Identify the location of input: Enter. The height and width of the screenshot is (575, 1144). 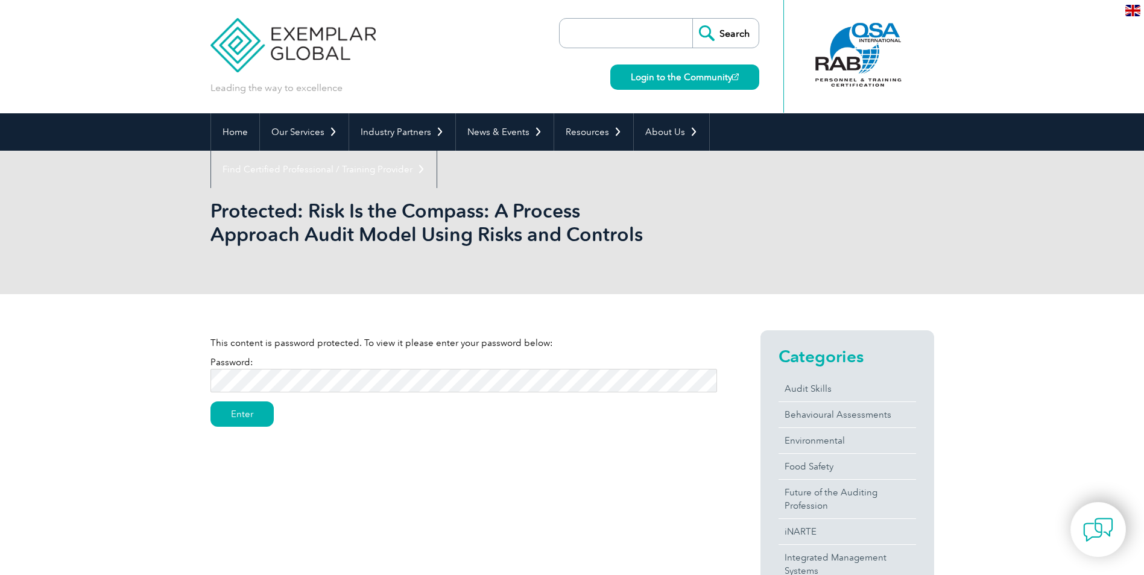
(242, 414).